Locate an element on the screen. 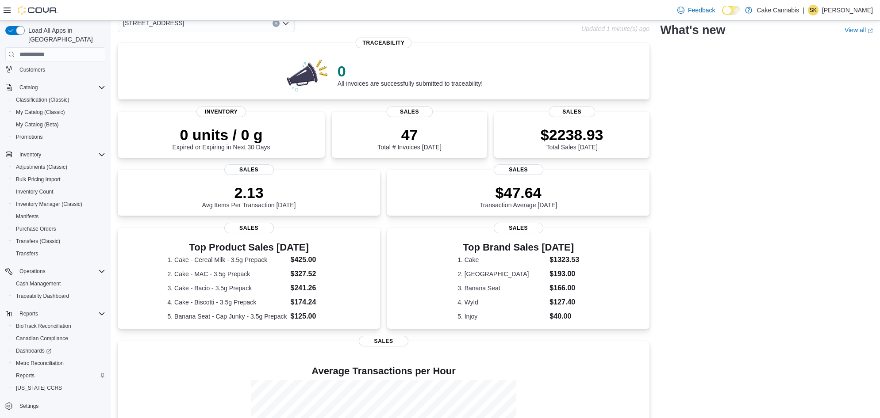 Image resolution: width=880 pixels, height=418 pixels. p: Cake Cannabis is located at coordinates (777, 10).